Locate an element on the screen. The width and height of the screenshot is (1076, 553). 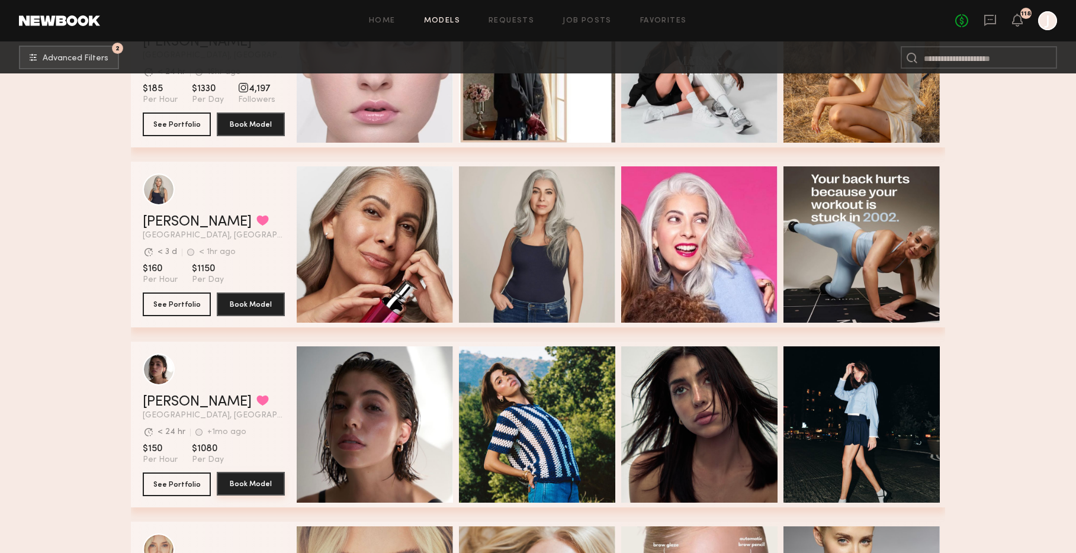
div: < 1hr ago is located at coordinates (217, 252).